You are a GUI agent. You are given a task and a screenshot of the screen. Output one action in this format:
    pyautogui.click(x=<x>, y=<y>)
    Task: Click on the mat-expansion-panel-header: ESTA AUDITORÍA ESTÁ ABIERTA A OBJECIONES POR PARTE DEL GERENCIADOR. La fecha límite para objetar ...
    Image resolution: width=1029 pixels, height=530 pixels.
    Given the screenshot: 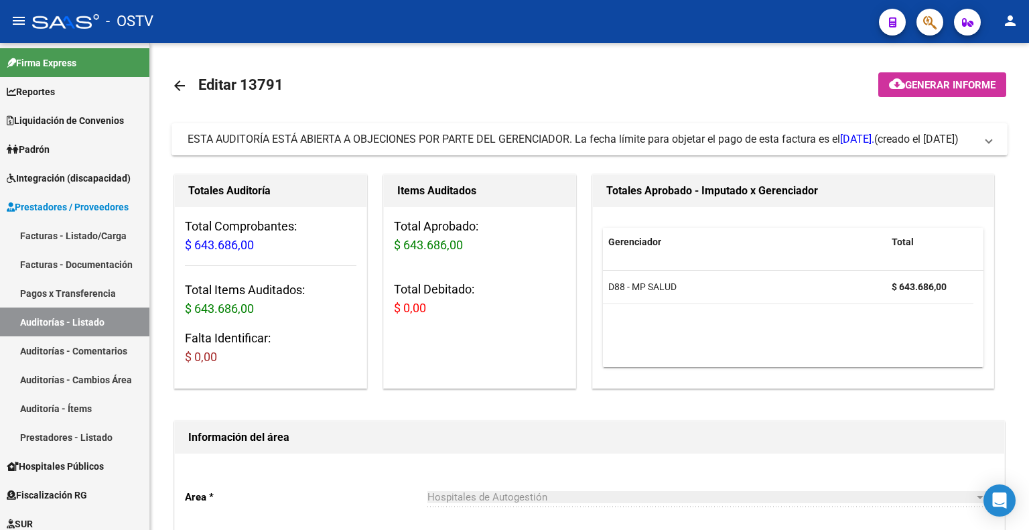 What is the action you would take?
    pyautogui.click(x=590, y=139)
    